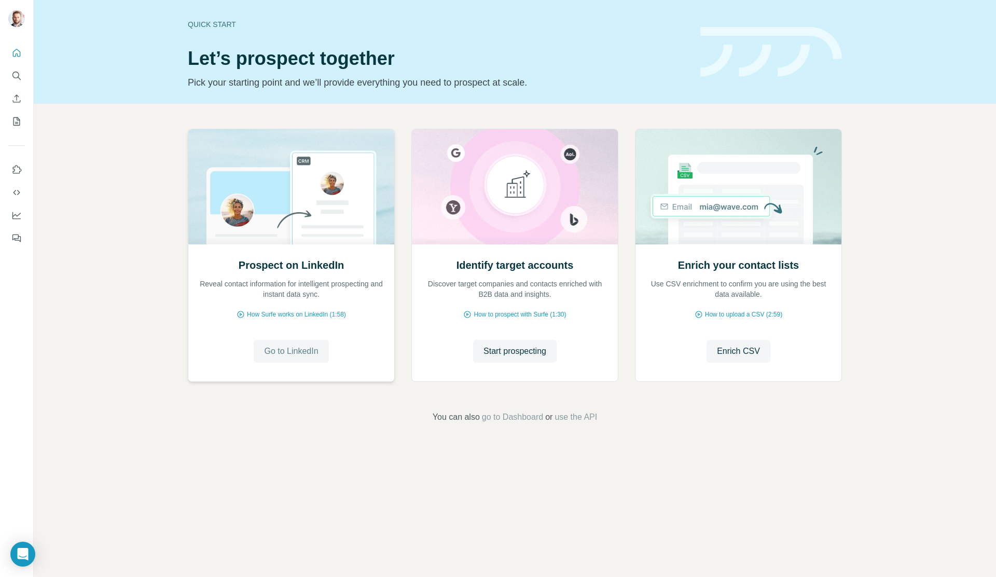  Describe the element at coordinates (514, 289) in the screenshot. I see `p: Discover target companies and contacts enriched with B2B data and insights.` at that location.